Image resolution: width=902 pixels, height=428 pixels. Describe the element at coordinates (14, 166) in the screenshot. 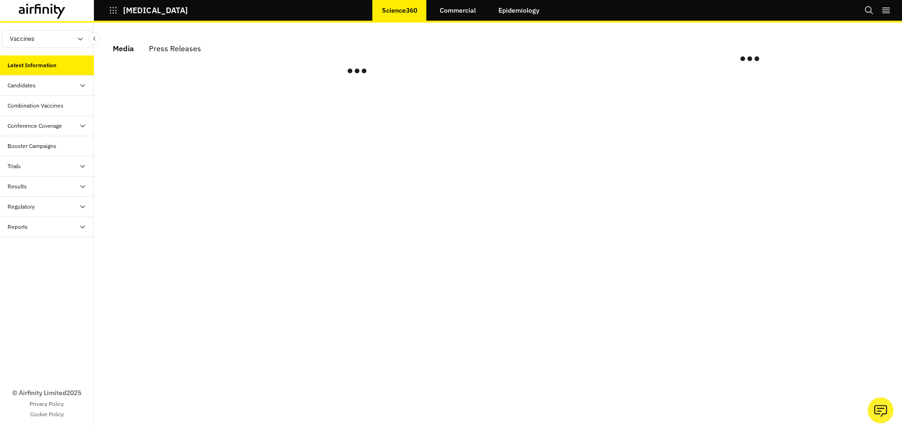

I see `div: Trials` at that location.